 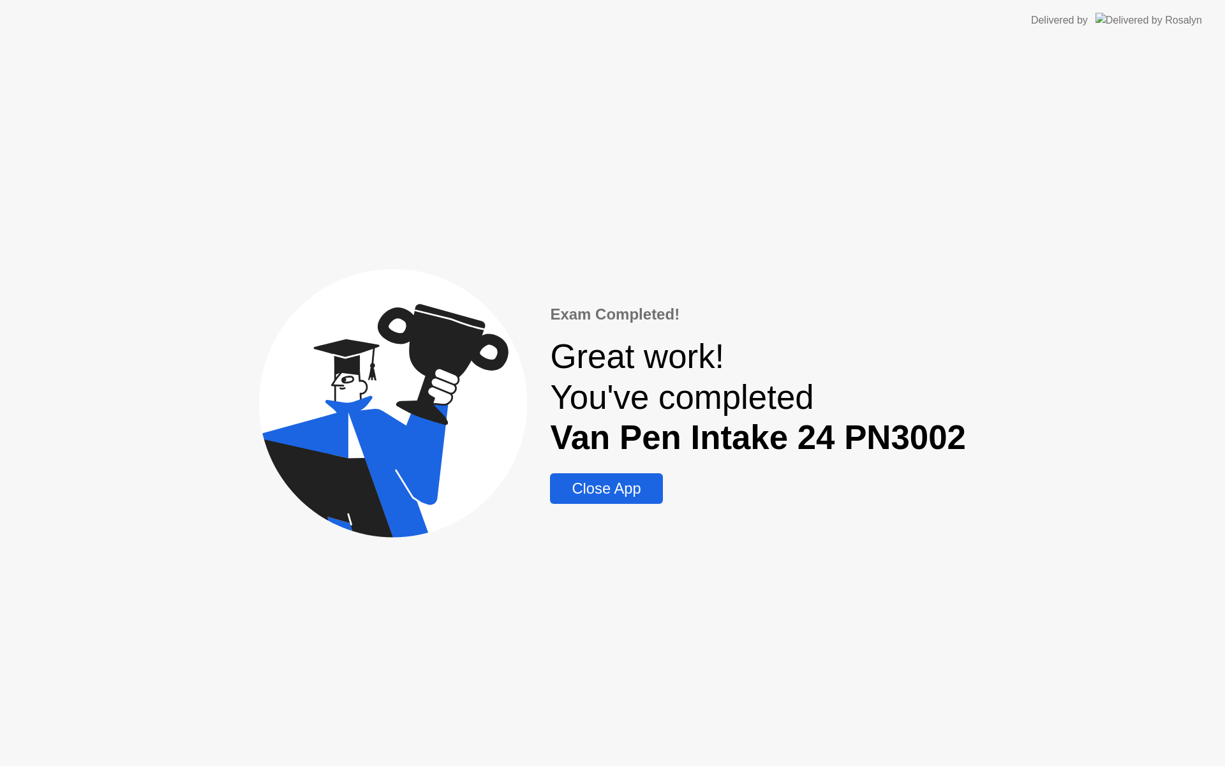 I want to click on img: Delivered by Rosalyn, so click(x=1148, y=20).